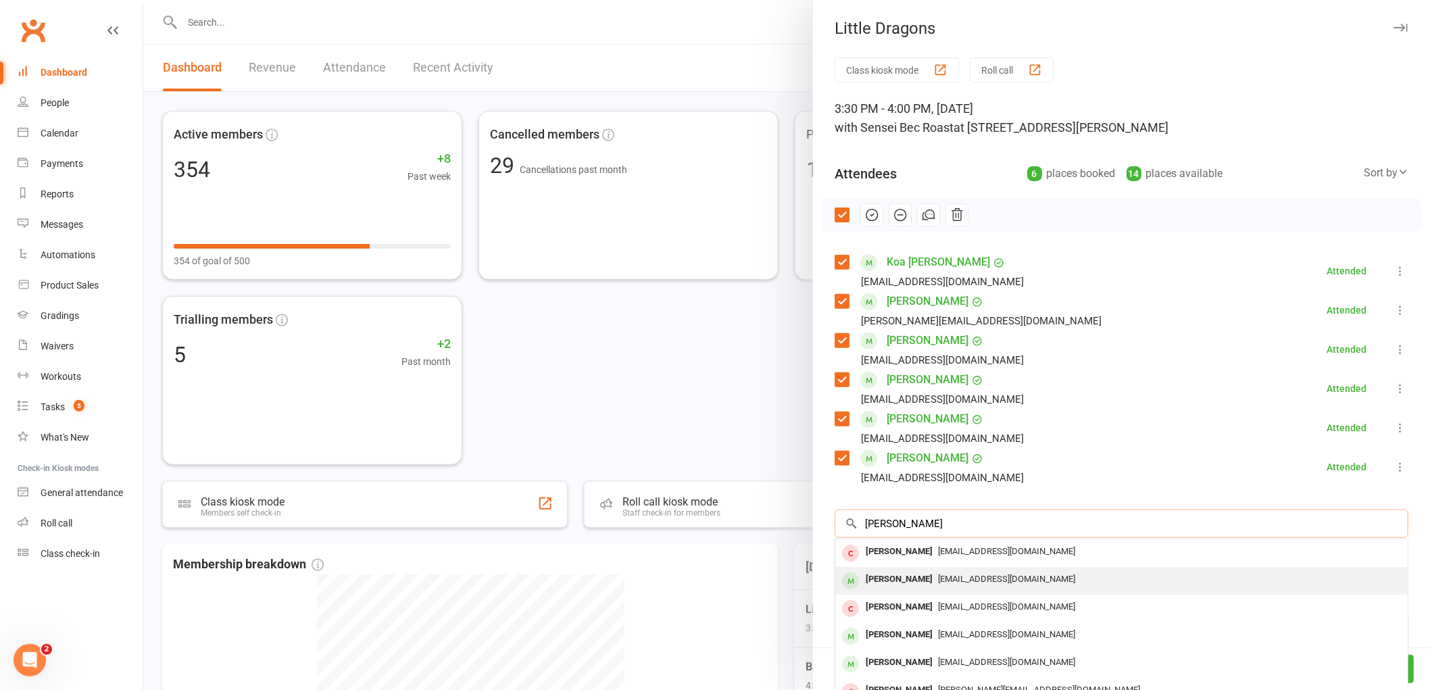 The image size is (1430, 690). Describe the element at coordinates (80, 437) in the screenshot. I see `a: What's New` at that location.